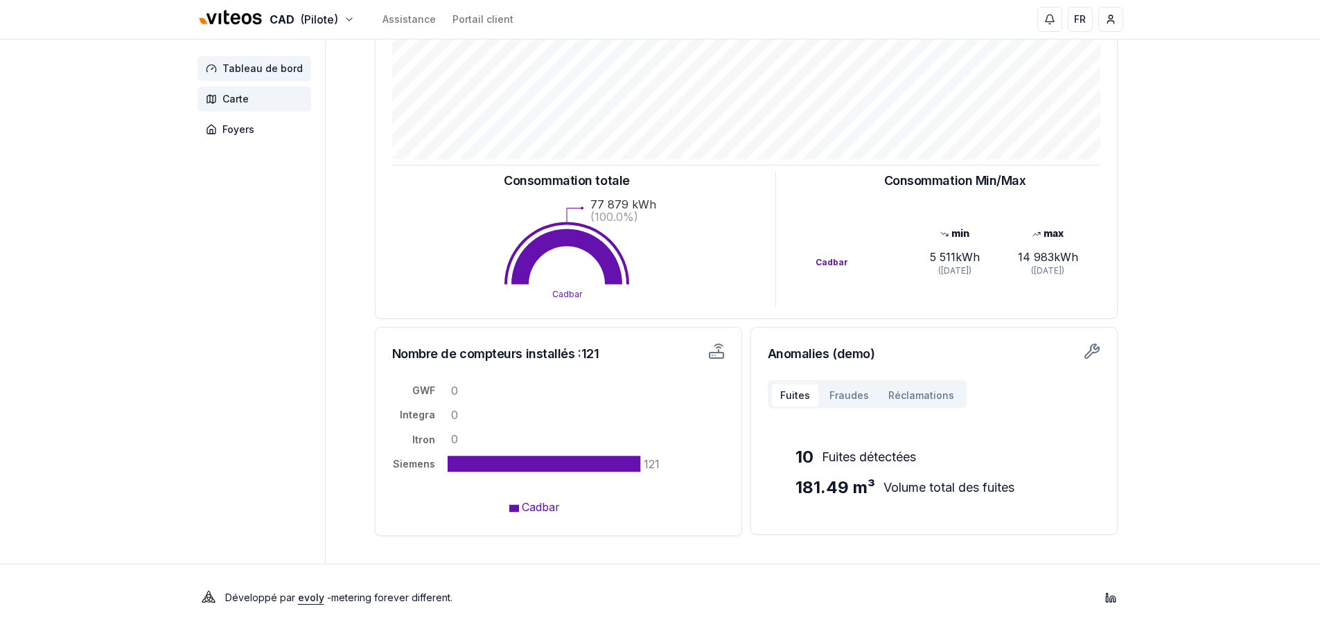 The height and width of the screenshot is (631, 1320). I want to click on button: FR, so click(1080, 19).